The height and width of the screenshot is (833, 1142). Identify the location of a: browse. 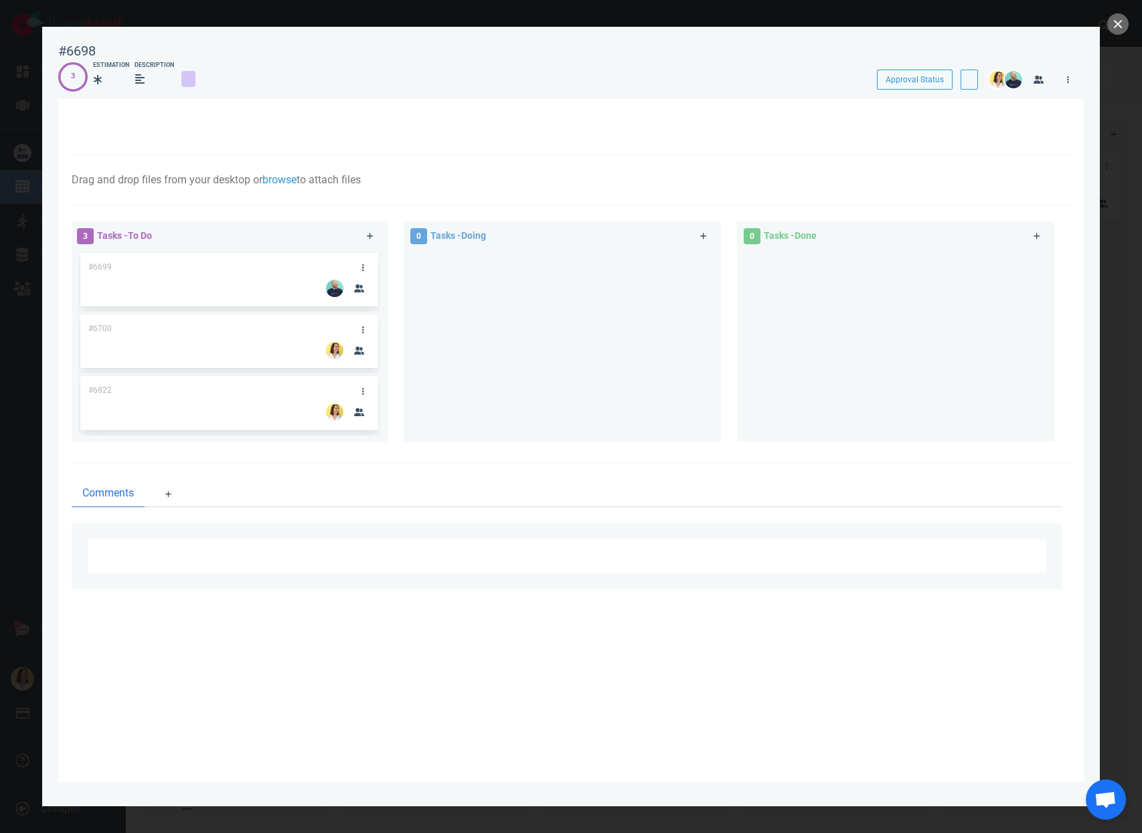
(279, 179).